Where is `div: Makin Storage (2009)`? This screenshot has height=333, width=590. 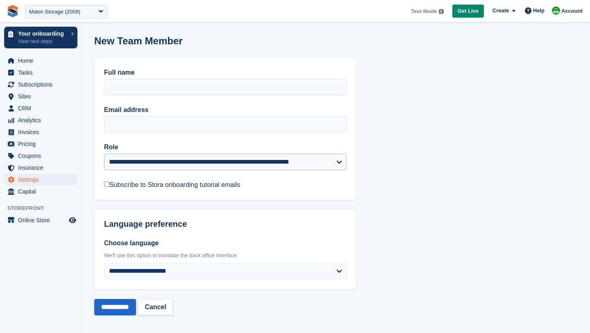
div: Makin Storage (2009) is located at coordinates (55, 12).